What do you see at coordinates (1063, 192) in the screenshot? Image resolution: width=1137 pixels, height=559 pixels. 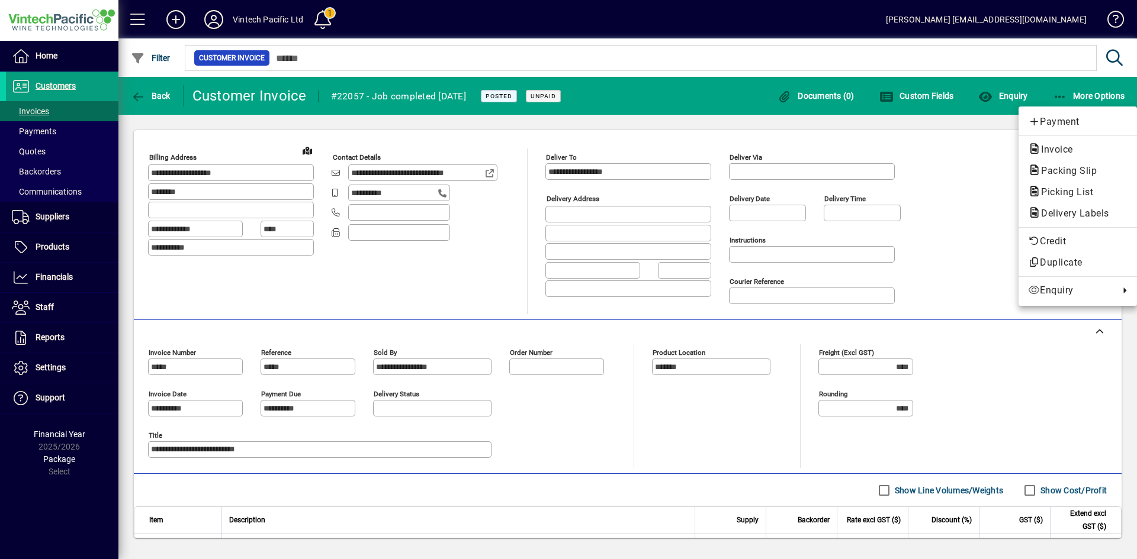 I see `span: Picking List` at bounding box center [1063, 192].